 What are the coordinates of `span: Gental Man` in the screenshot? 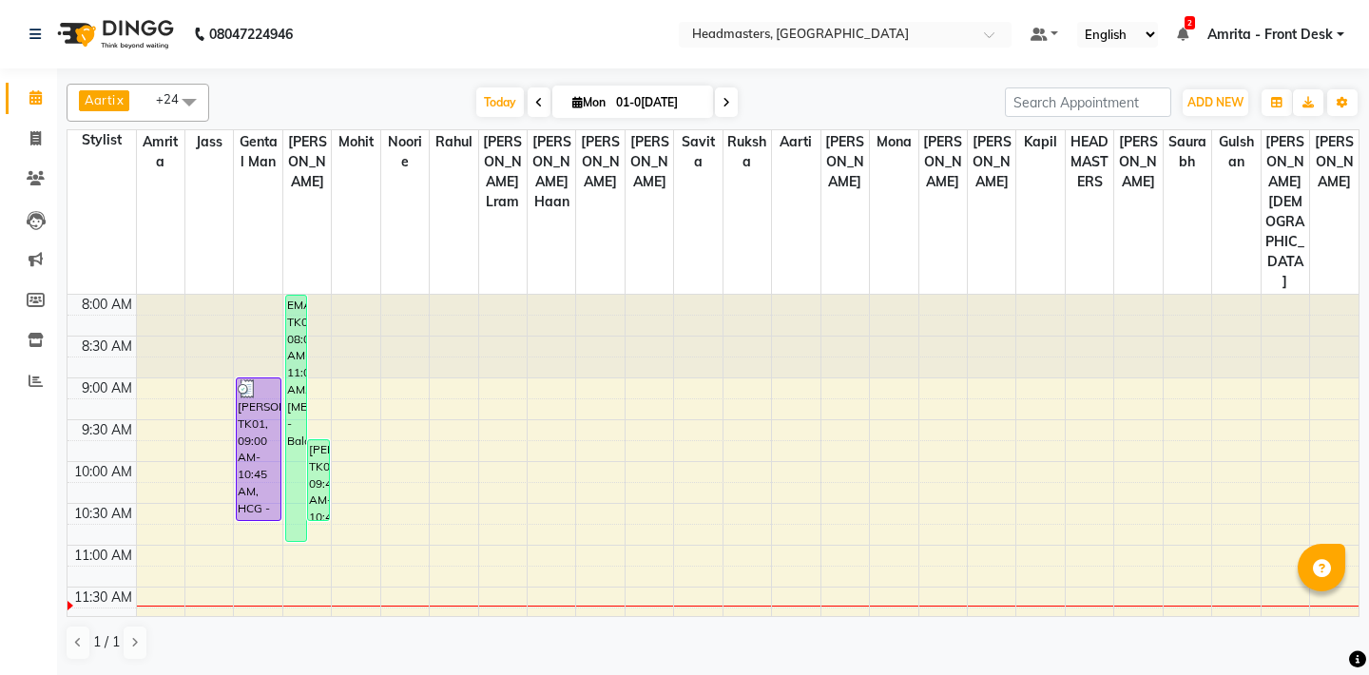 It's located at (258, 152).